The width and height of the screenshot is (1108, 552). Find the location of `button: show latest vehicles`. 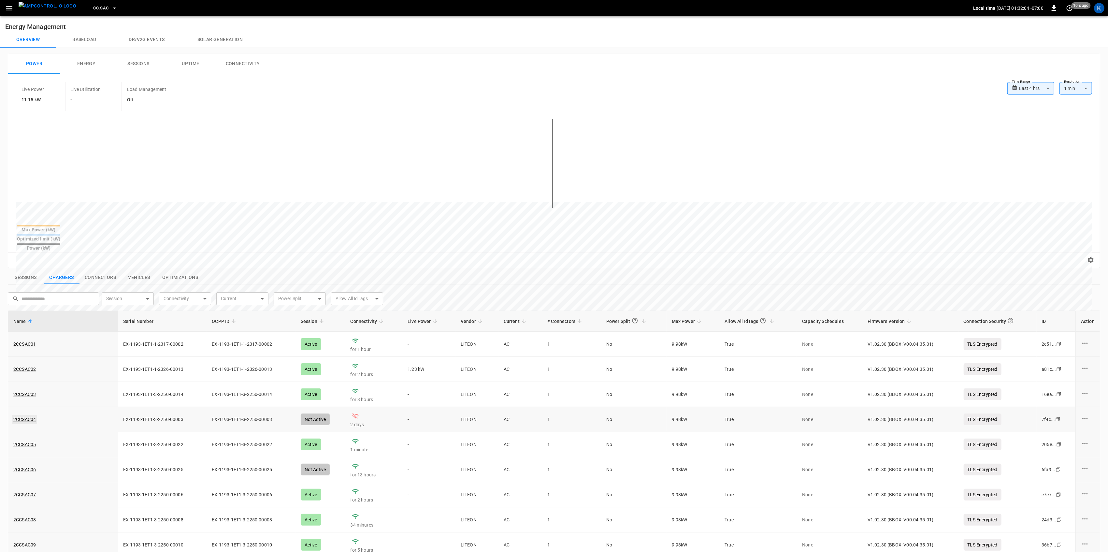

button: show latest vehicles is located at coordinates (139, 278).